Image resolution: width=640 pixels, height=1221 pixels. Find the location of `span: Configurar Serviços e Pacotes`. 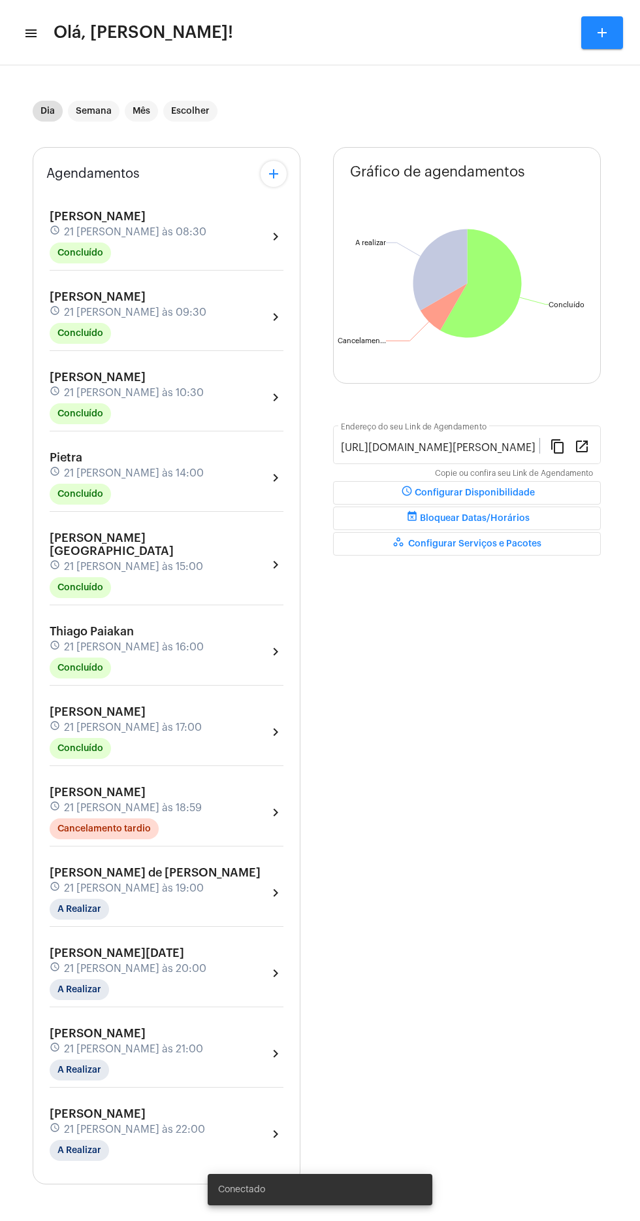

span: Configurar Serviços e Pacotes is located at coordinates (467, 544).